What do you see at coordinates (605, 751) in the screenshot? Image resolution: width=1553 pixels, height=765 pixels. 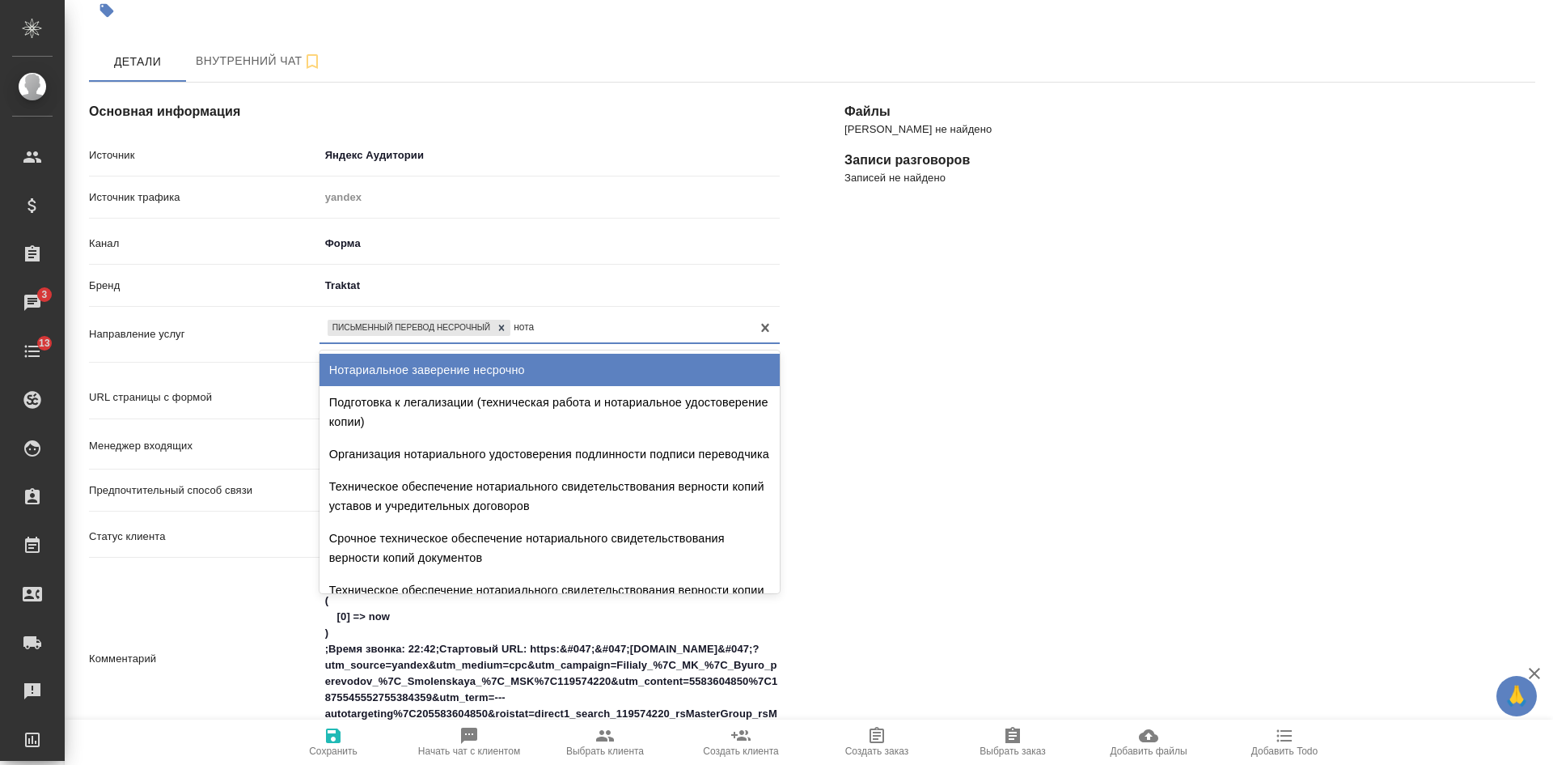 I see `span: Выбрать клиента` at bounding box center [605, 751].